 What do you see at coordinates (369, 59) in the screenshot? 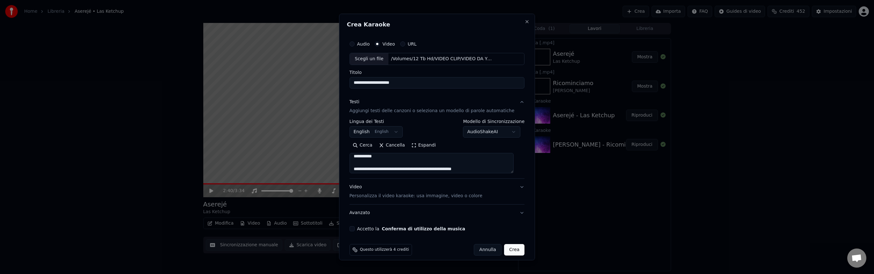
I see `div: Scegli un file` at bounding box center [369, 59].